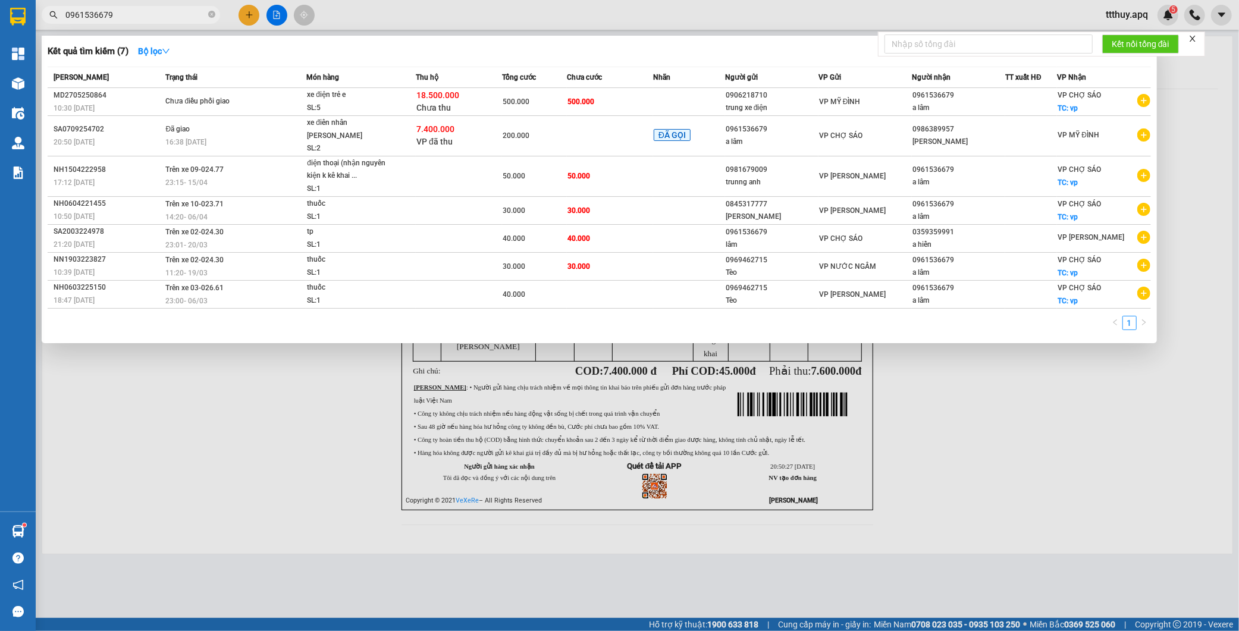 The image size is (1239, 631). Describe the element at coordinates (352, 95) in the screenshot. I see `div: xe điện trẻ e` at that location.